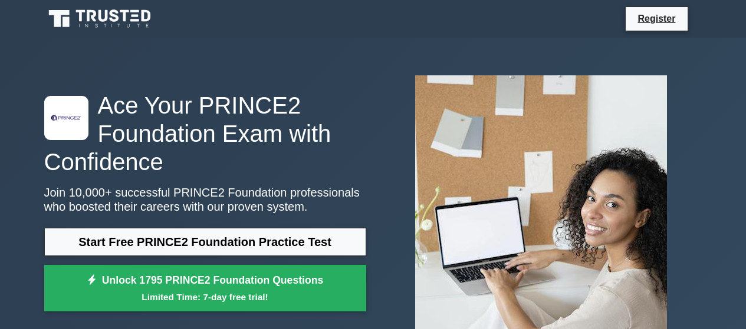 The height and width of the screenshot is (329, 746). I want to click on p: Join 10,000+ successful PRINCE2 Foundation professionals who boosted their careers with our prove..., so click(205, 200).